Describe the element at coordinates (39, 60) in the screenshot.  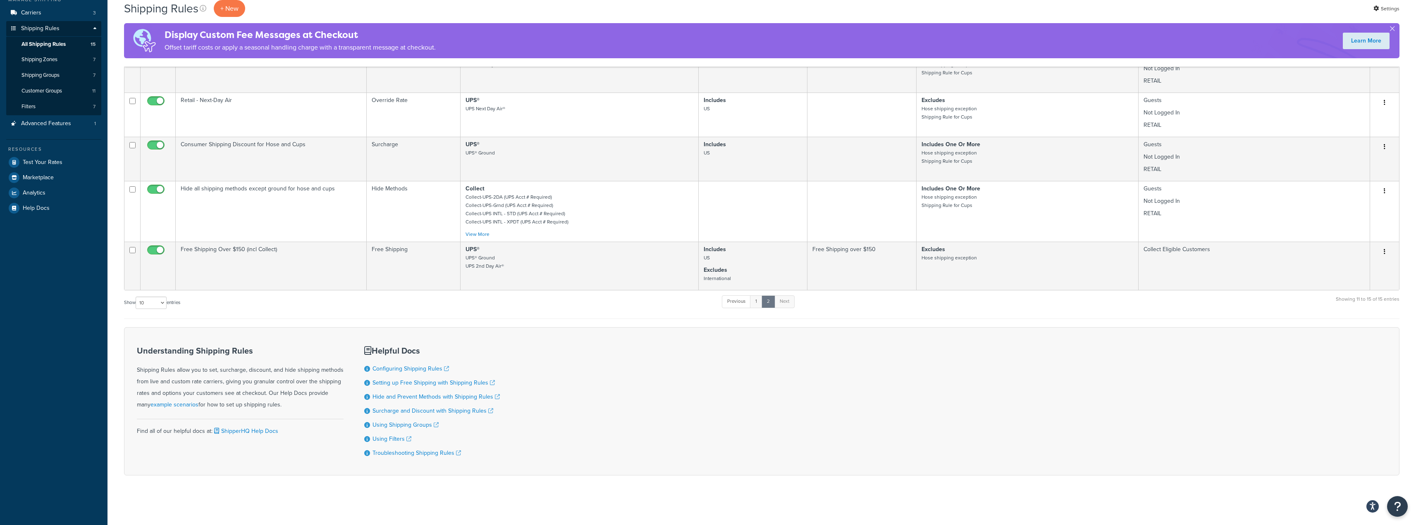
I see `span: Shipping Zones` at that location.